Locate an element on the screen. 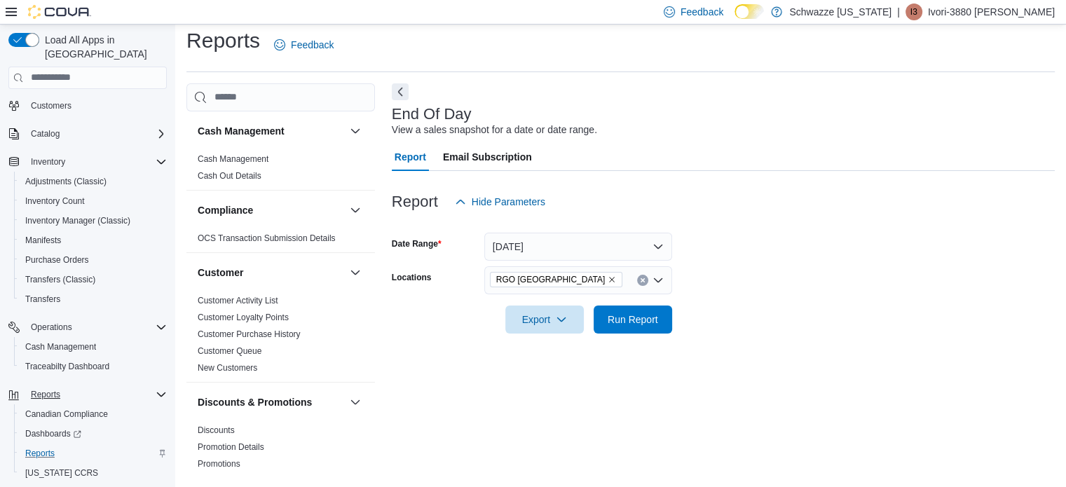 The image size is (1066, 487). span: Dark Mode is located at coordinates (735, 19).